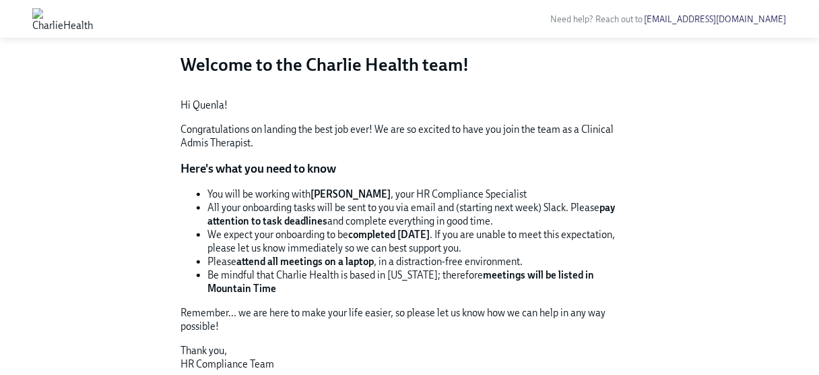 The width and height of the screenshot is (819, 375). Describe the element at coordinates (410, 105) in the screenshot. I see `p: Hi Quenla!` at that location.